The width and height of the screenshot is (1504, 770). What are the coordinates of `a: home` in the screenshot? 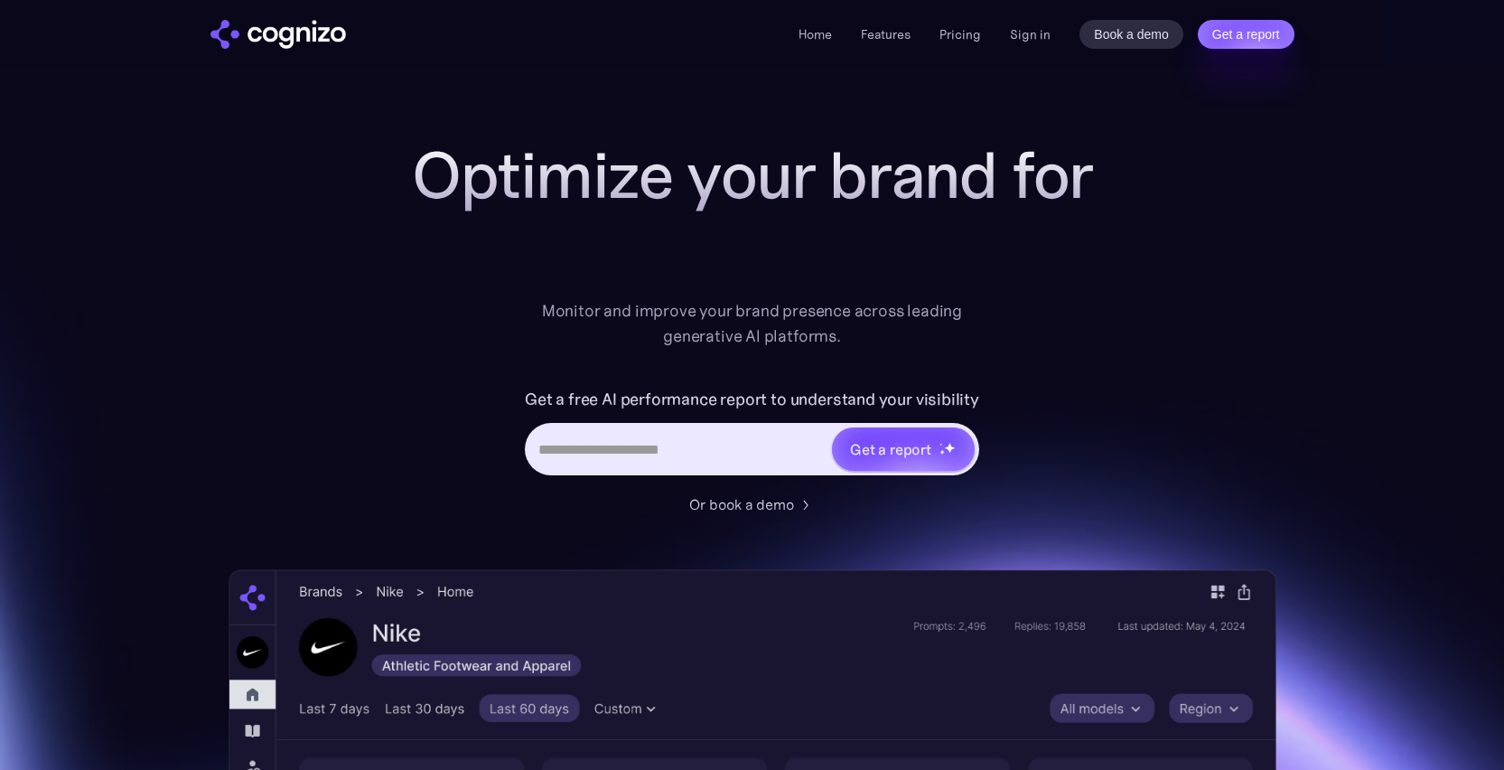 It's located at (278, 34).